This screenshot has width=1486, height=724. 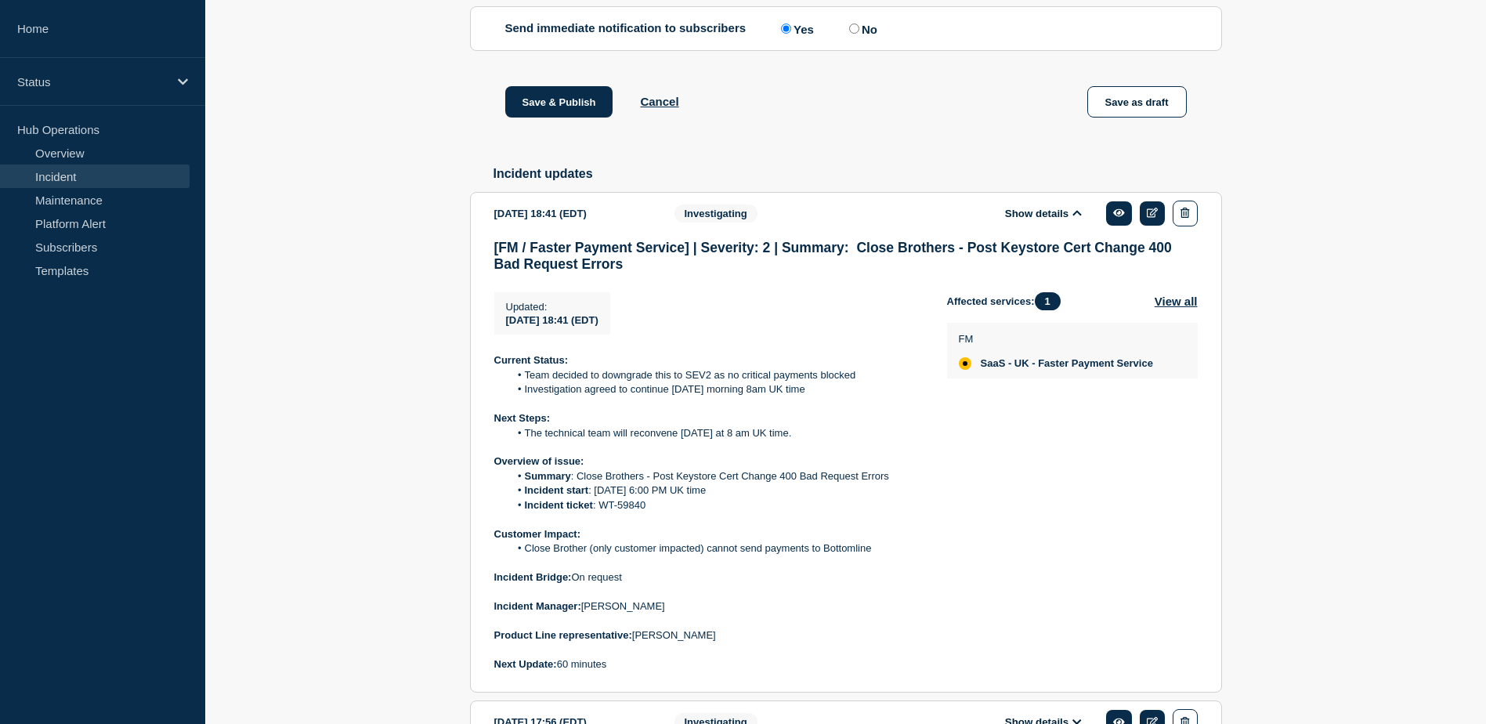 What do you see at coordinates (715, 548) in the screenshot?
I see `li: Close Brother (only customer impacted) cannot send payments to Bottomline` at bounding box center [715, 548].